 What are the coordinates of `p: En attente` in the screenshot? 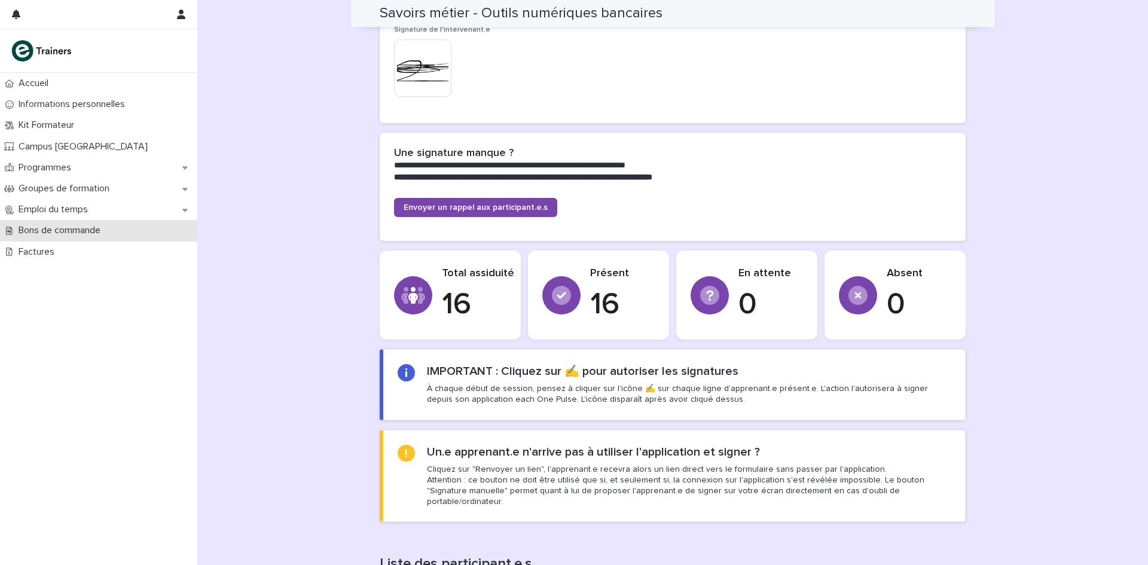 It's located at (770, 274).